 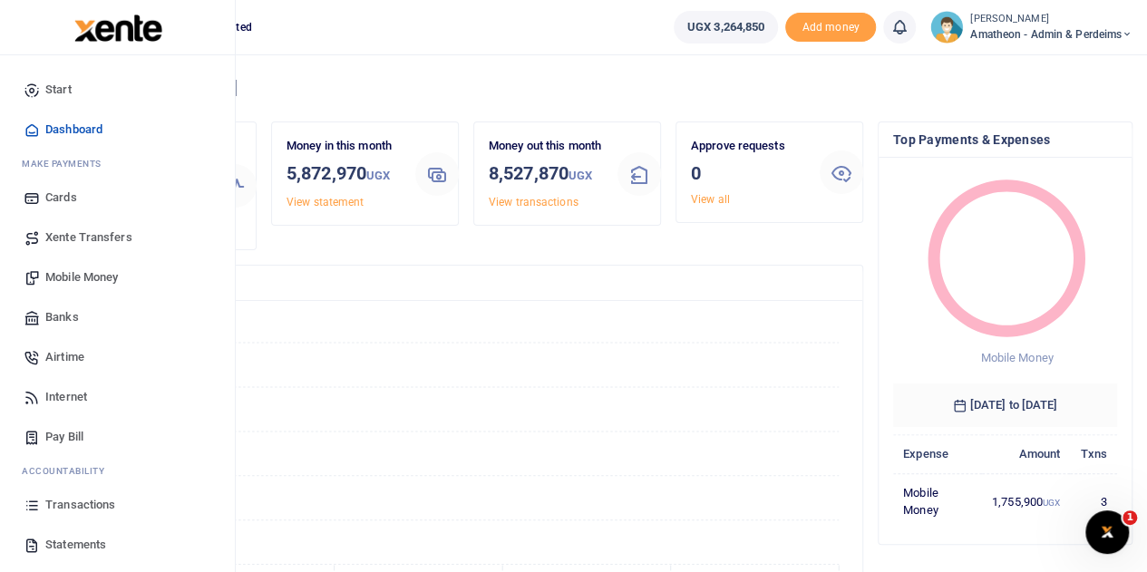 I want to click on td: Mobile Money, so click(x=938, y=502).